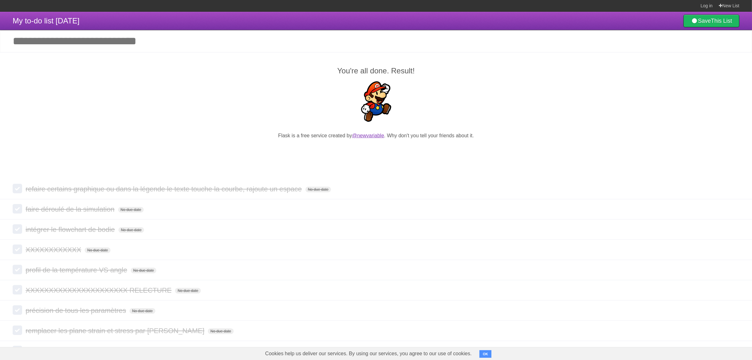  What do you see at coordinates (71, 209) in the screenshot?
I see `span: faire déroulé de la simulation` at bounding box center [71, 209].